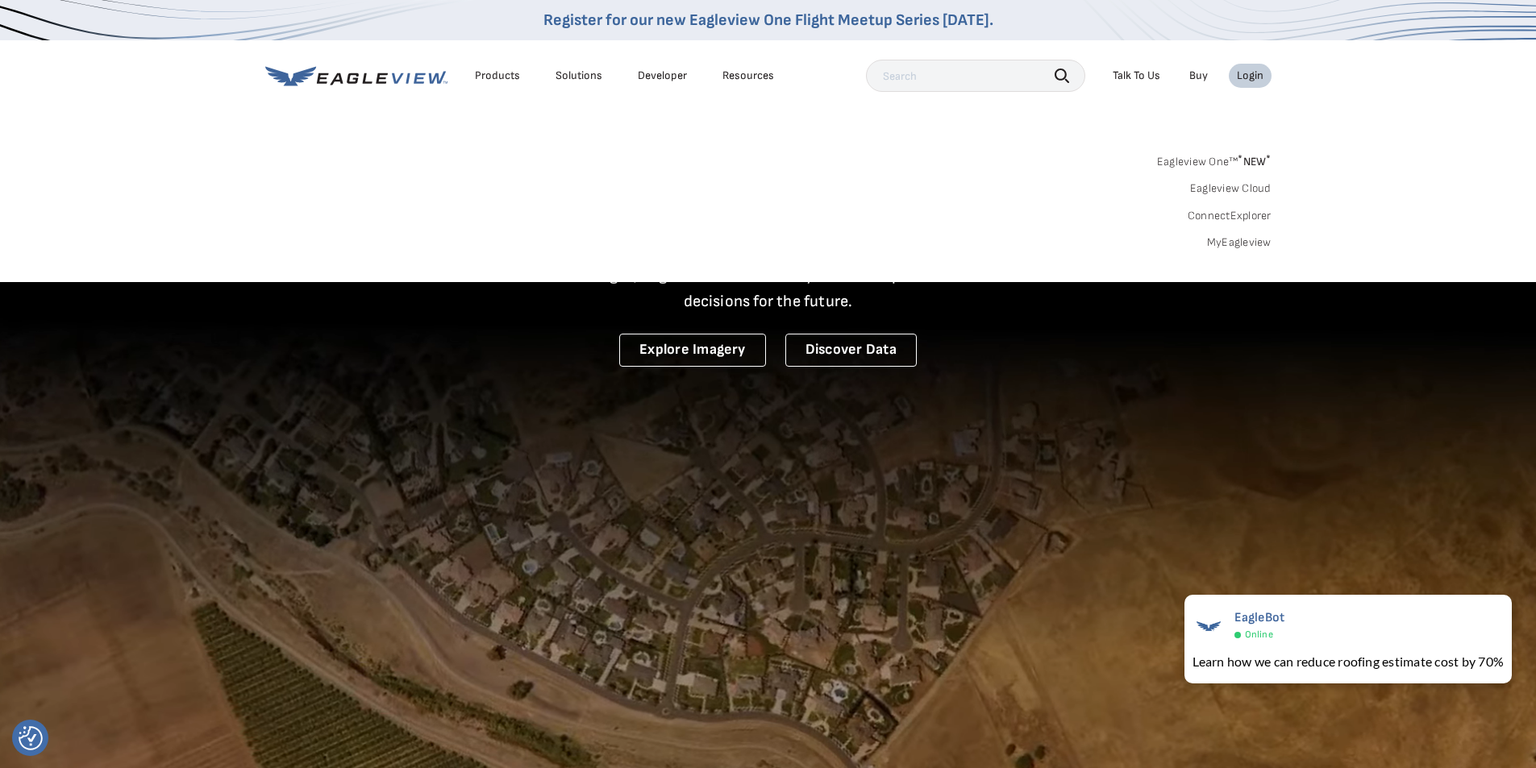 The height and width of the screenshot is (768, 1536). I want to click on button: Consent Preferences, so click(31, 738).